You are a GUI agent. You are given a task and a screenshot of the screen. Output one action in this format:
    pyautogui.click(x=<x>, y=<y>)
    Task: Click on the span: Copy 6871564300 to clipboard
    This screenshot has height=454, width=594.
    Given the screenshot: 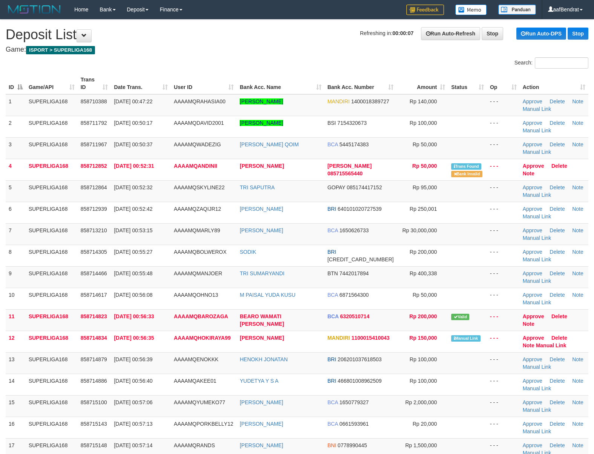 What is the action you would take?
    pyautogui.click(x=354, y=295)
    